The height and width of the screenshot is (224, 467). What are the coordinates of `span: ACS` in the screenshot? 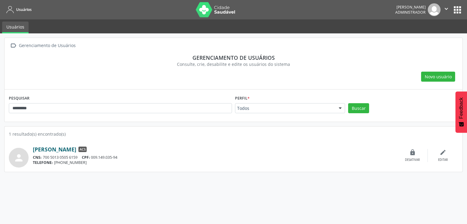 It's located at (82, 150).